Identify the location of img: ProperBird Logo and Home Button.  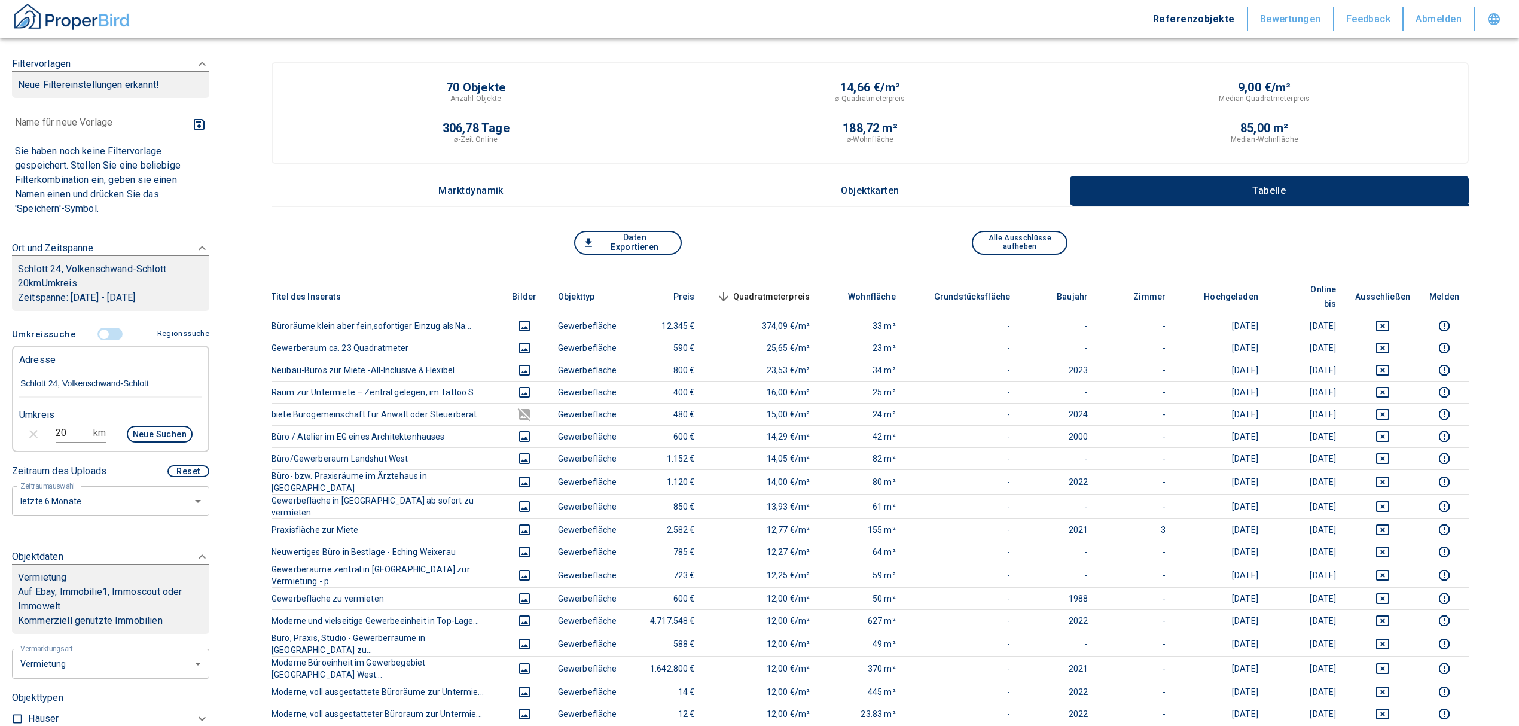
(72, 17).